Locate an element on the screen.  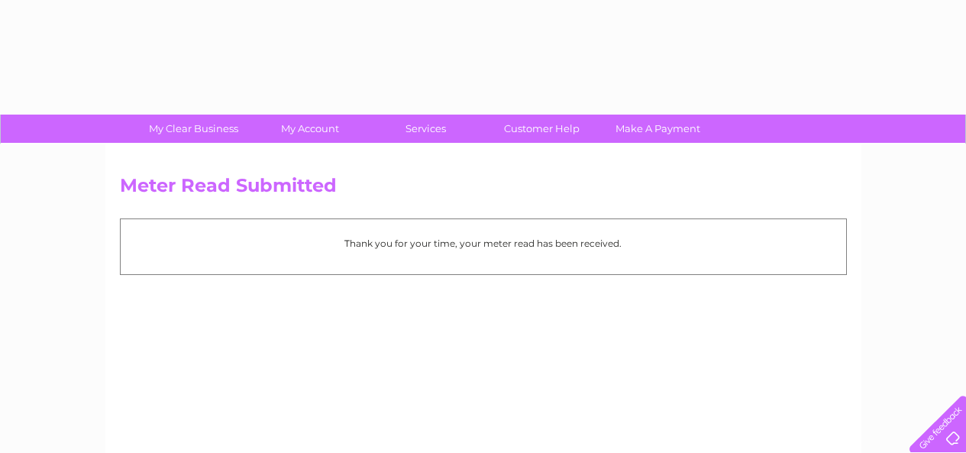
a: My Account is located at coordinates (309, 128).